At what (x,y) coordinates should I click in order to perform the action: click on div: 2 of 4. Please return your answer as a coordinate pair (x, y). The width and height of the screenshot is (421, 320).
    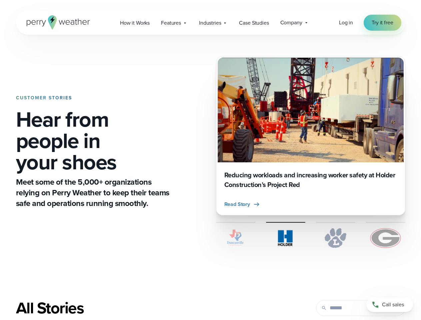
    Looking at the image, I should click on (311, 136).